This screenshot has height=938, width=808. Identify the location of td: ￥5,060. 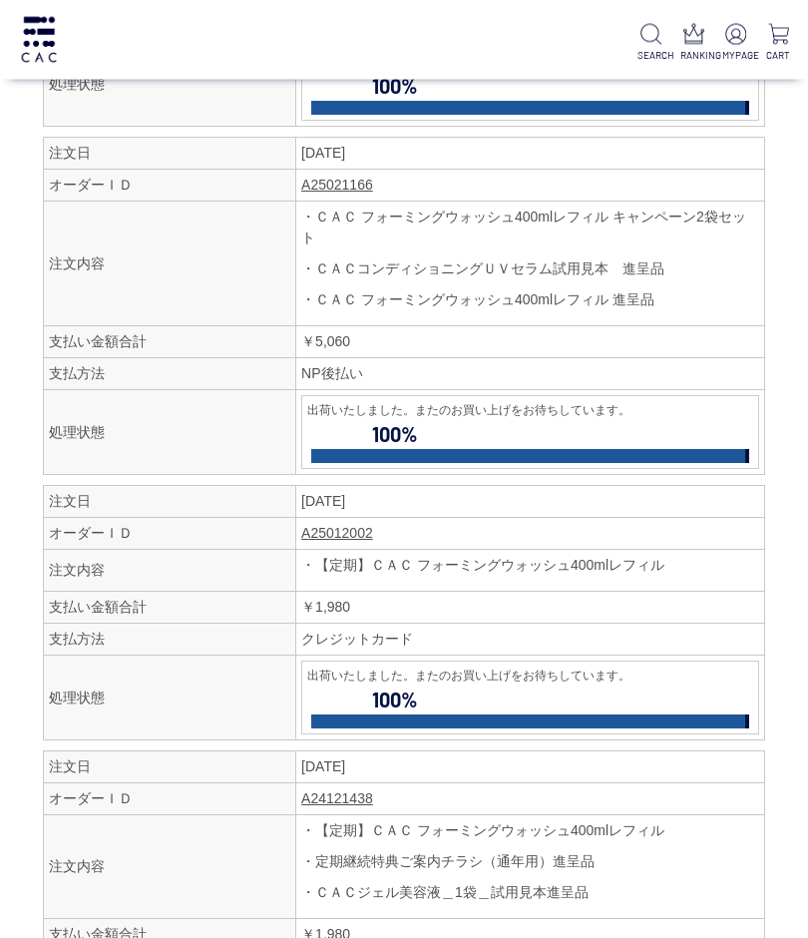
(531, 343).